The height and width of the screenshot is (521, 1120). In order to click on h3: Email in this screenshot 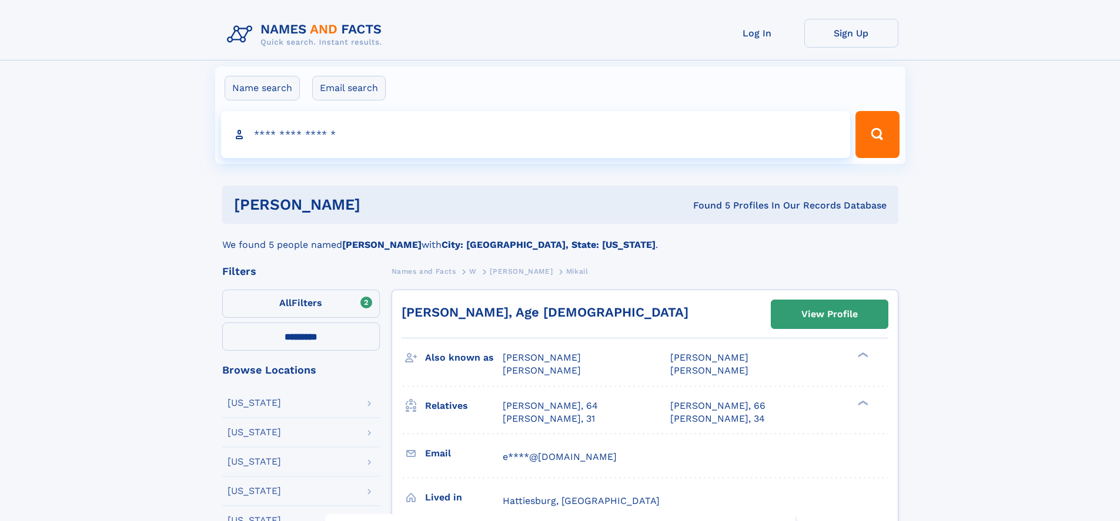, I will do `click(464, 454)`.